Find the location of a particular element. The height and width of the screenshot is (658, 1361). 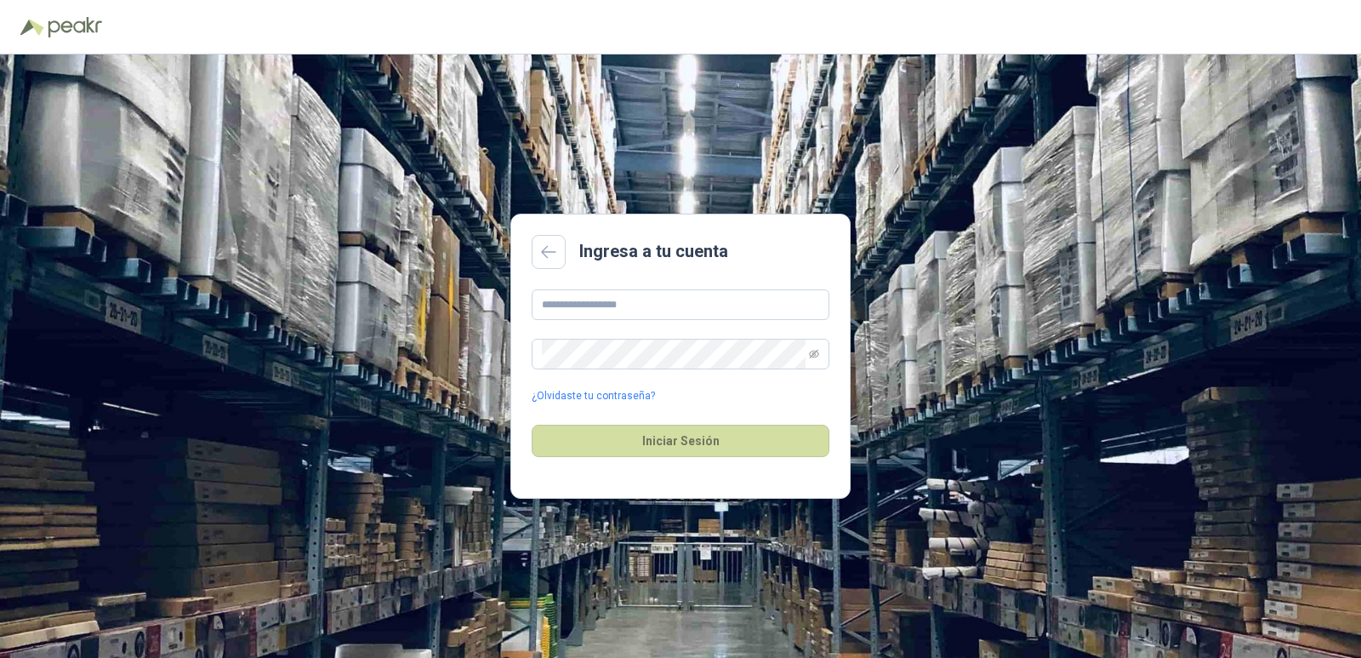

a: ¿Olvidaste tu contraseña? is located at coordinates (593, 396).